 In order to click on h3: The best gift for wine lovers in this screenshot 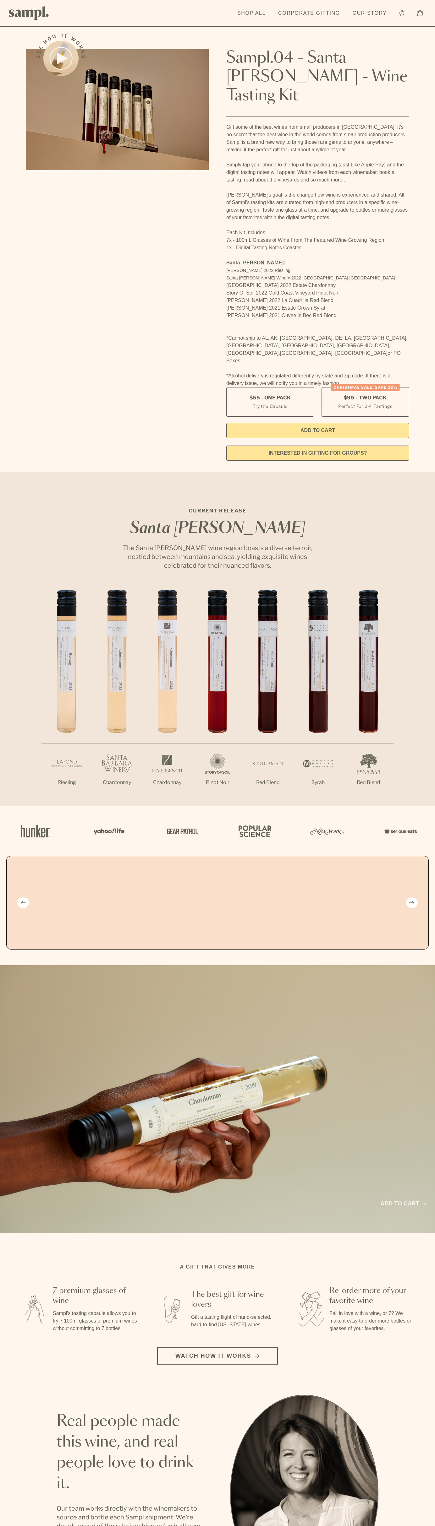, I will do `click(234, 1300)`.